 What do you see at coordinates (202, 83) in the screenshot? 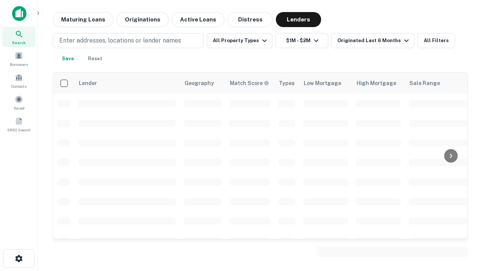
I see `th: Geography` at bounding box center [202, 83].